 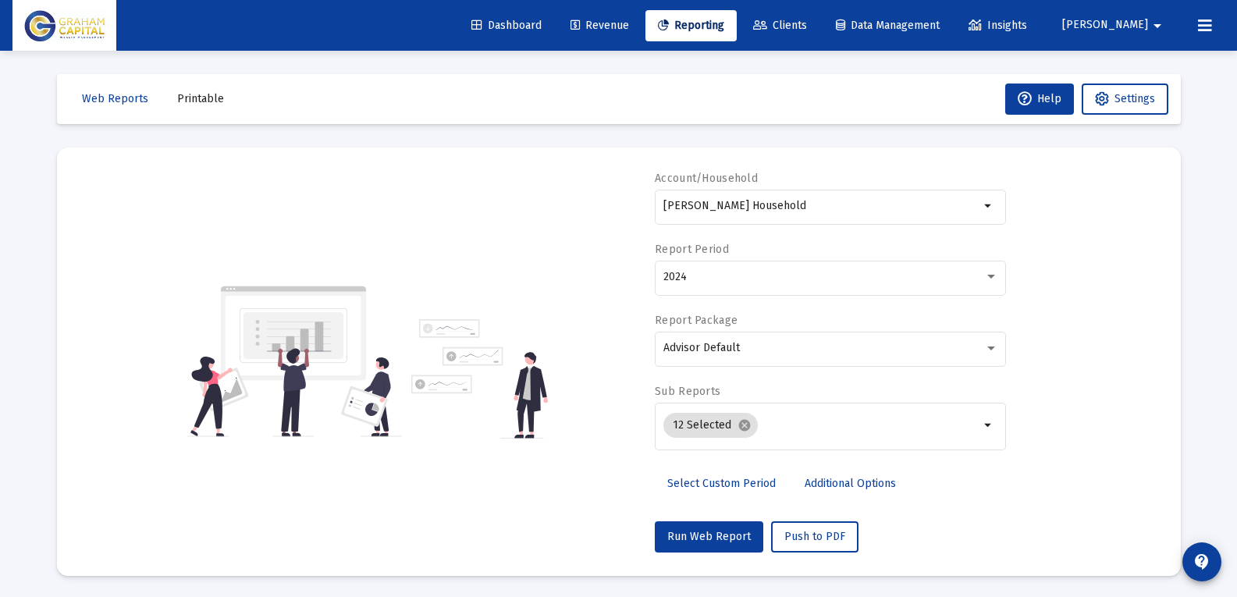 I want to click on img: Dashboard, so click(x=64, y=26).